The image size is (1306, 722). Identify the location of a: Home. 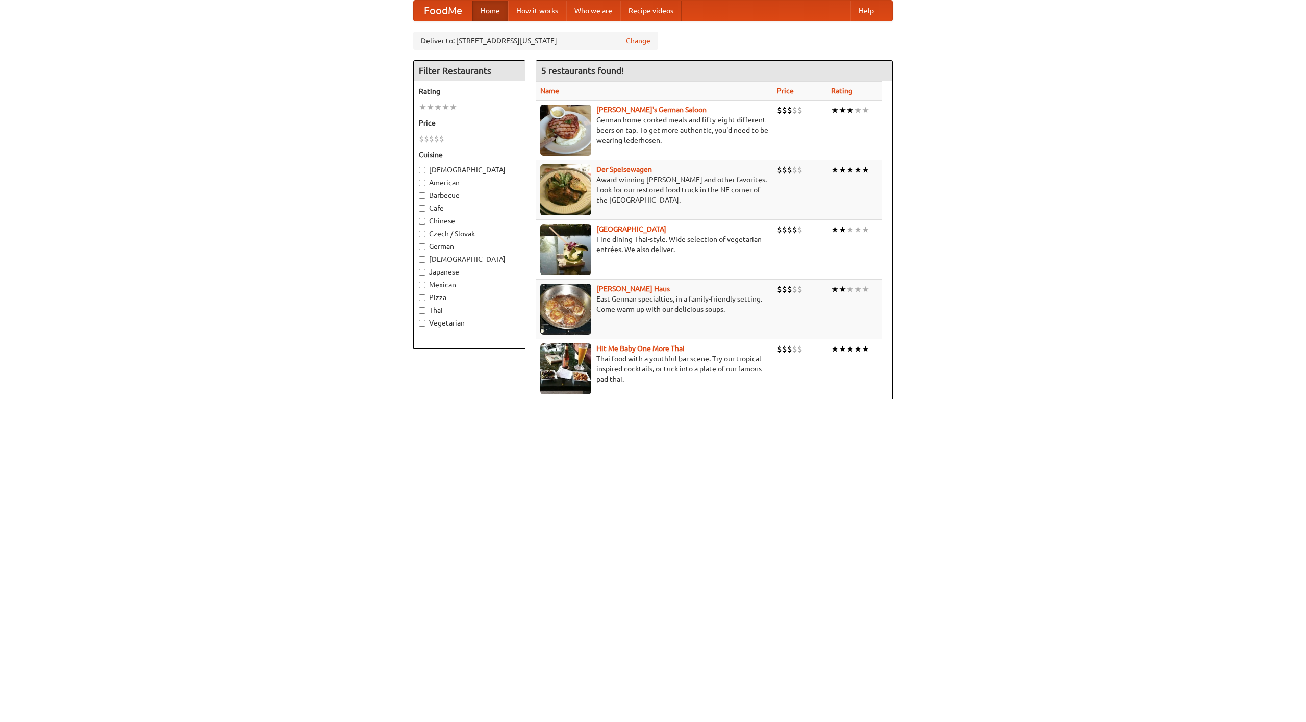
(490, 11).